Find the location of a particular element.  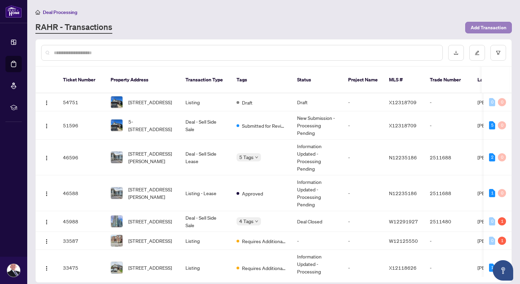

th: MLS # is located at coordinates (404, 80).